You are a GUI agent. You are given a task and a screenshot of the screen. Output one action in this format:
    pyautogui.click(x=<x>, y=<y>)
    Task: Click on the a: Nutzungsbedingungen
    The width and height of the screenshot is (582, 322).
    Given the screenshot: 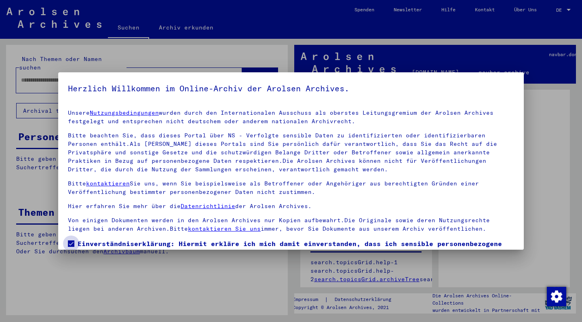 What is the action you would take?
    pyautogui.click(x=124, y=113)
    